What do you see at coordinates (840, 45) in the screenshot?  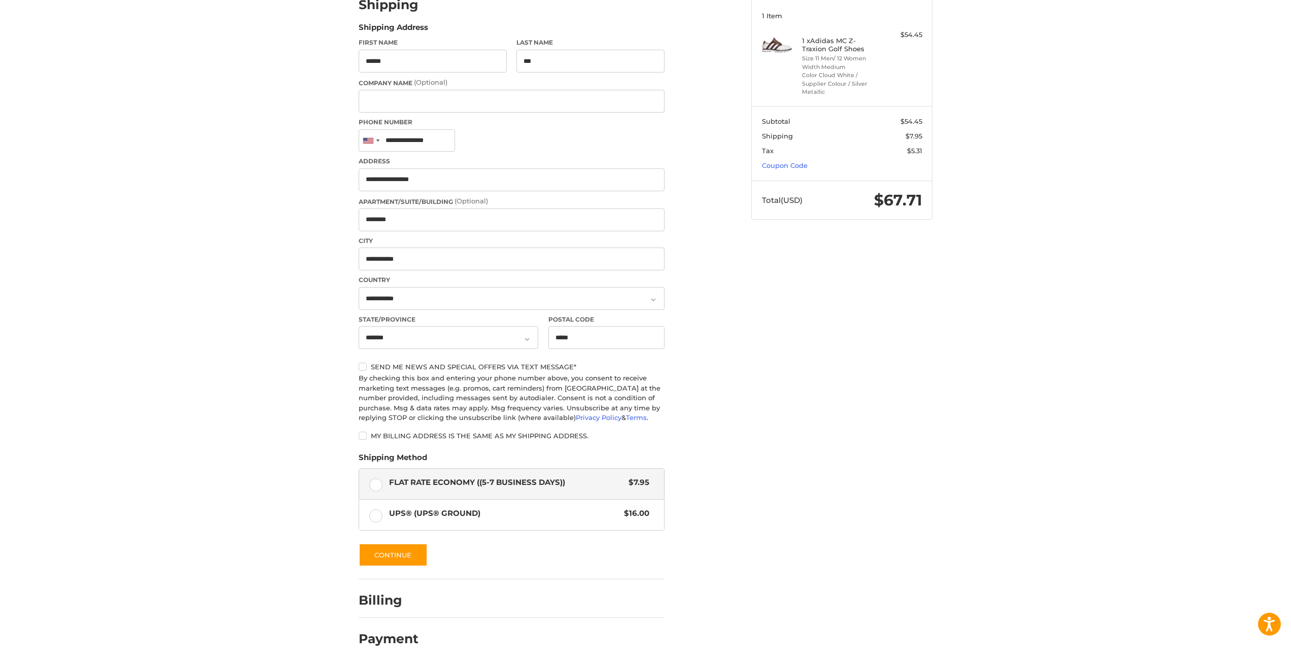 I see `h4: 1 x Adidas MC Z-Traxion Golf Shoes` at bounding box center [840, 45].